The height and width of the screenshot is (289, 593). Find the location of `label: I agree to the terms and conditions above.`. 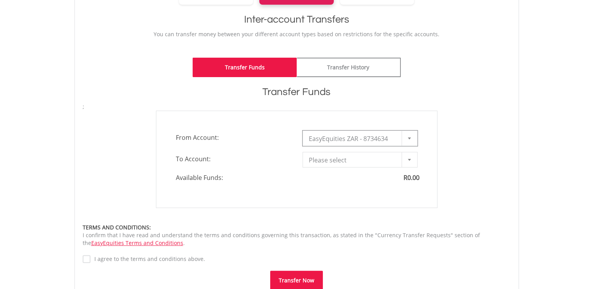

label: I agree to the terms and conditions above. is located at coordinates (148, 259).